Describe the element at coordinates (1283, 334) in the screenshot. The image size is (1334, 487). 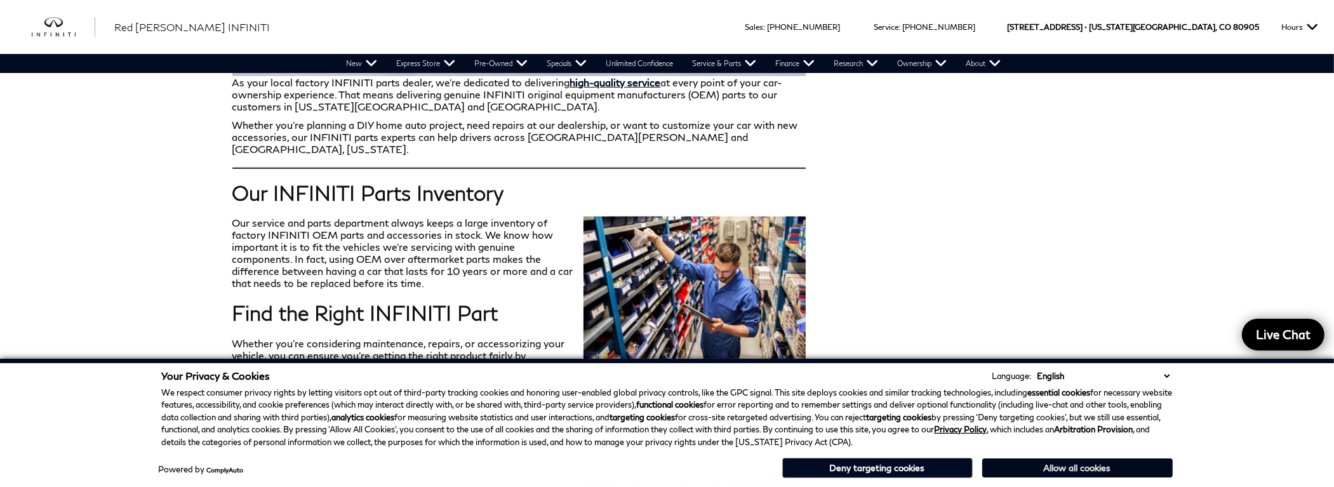
I see `span: Live Chat` at that location.